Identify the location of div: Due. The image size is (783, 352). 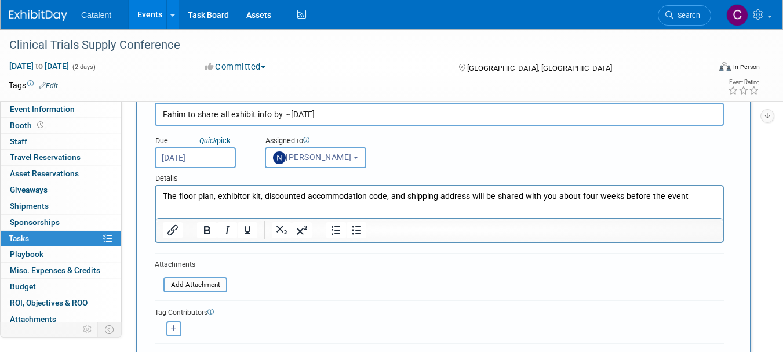
(201, 141).